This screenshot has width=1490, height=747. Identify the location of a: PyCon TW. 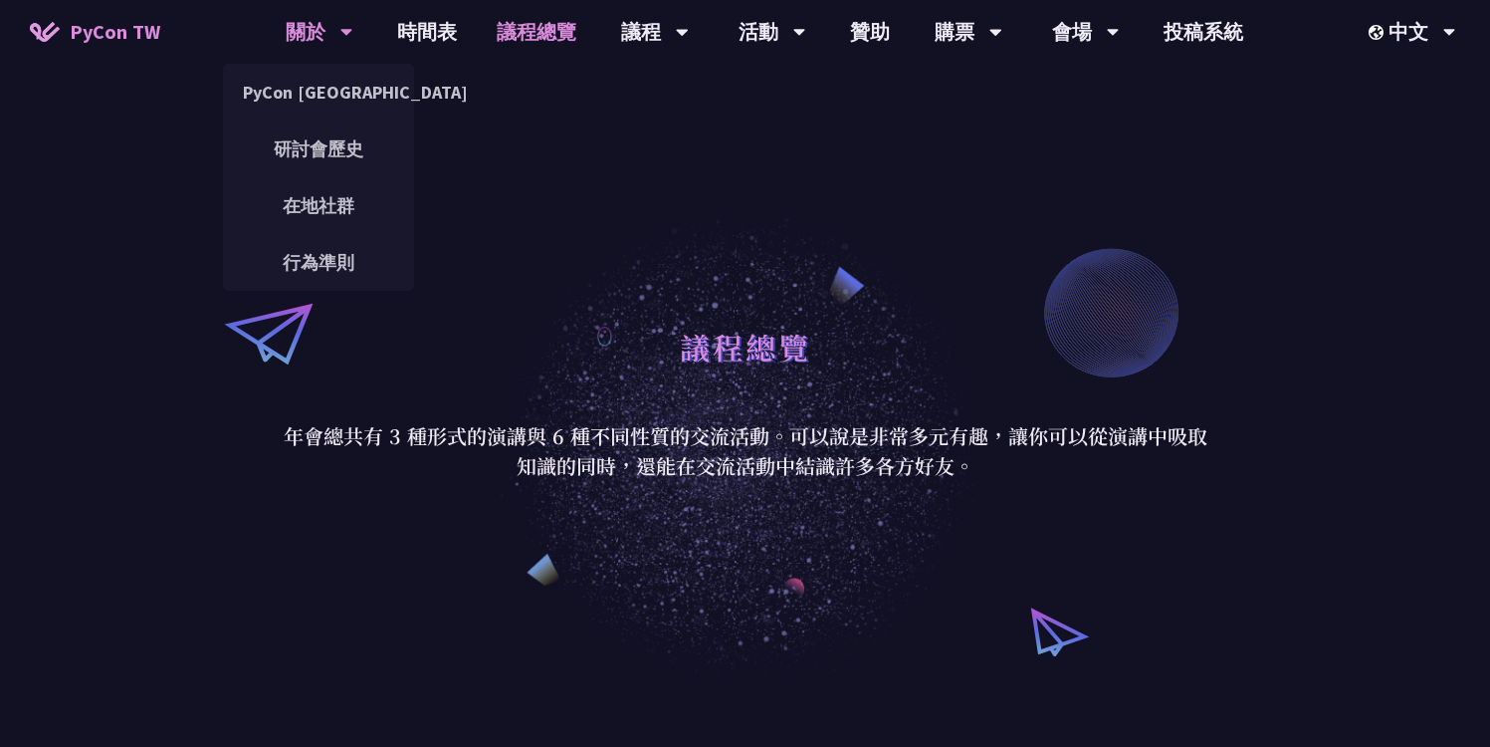
(95, 32).